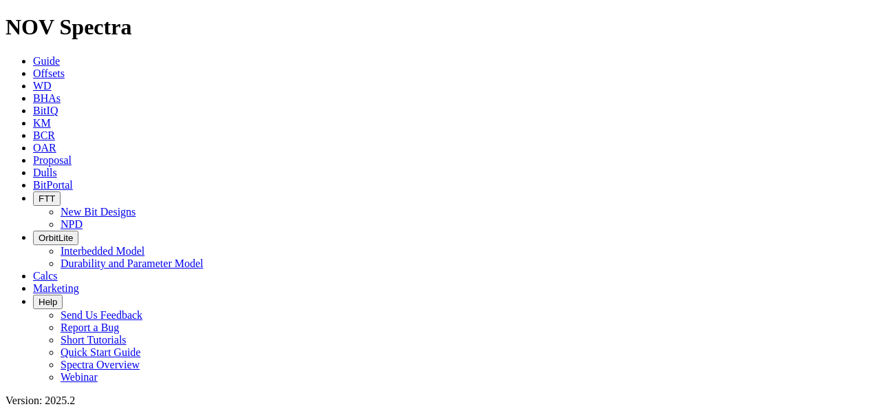  Describe the element at coordinates (49, 73) in the screenshot. I see `a: Offsets` at that location.